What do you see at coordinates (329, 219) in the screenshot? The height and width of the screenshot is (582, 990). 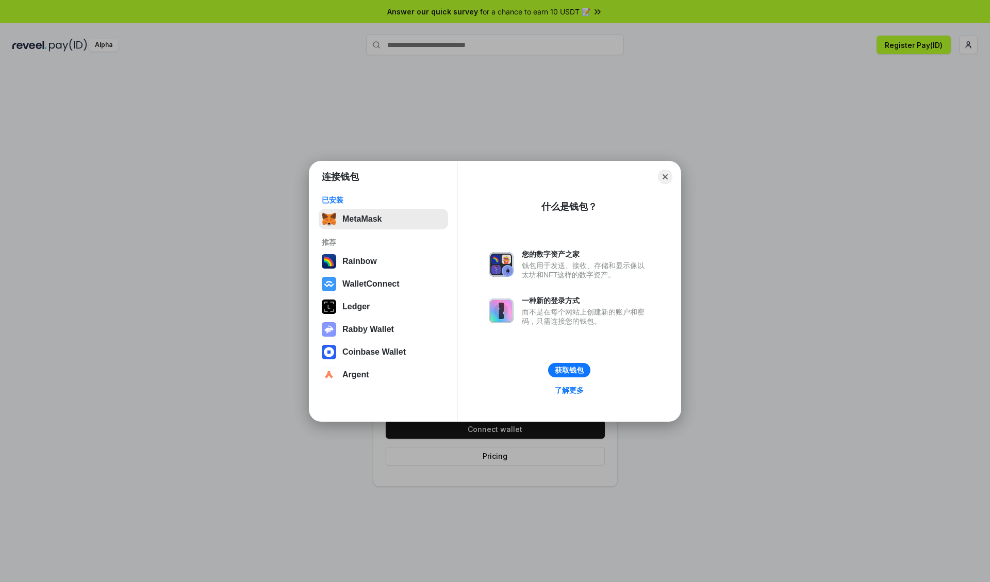 I see `img: svg+xml,%3Csvg%20fill%3D%22none%22%20height%3D%2233%22%20viewBox%3D%220%200%2035%2033%22%20width%...` at bounding box center [329, 219].